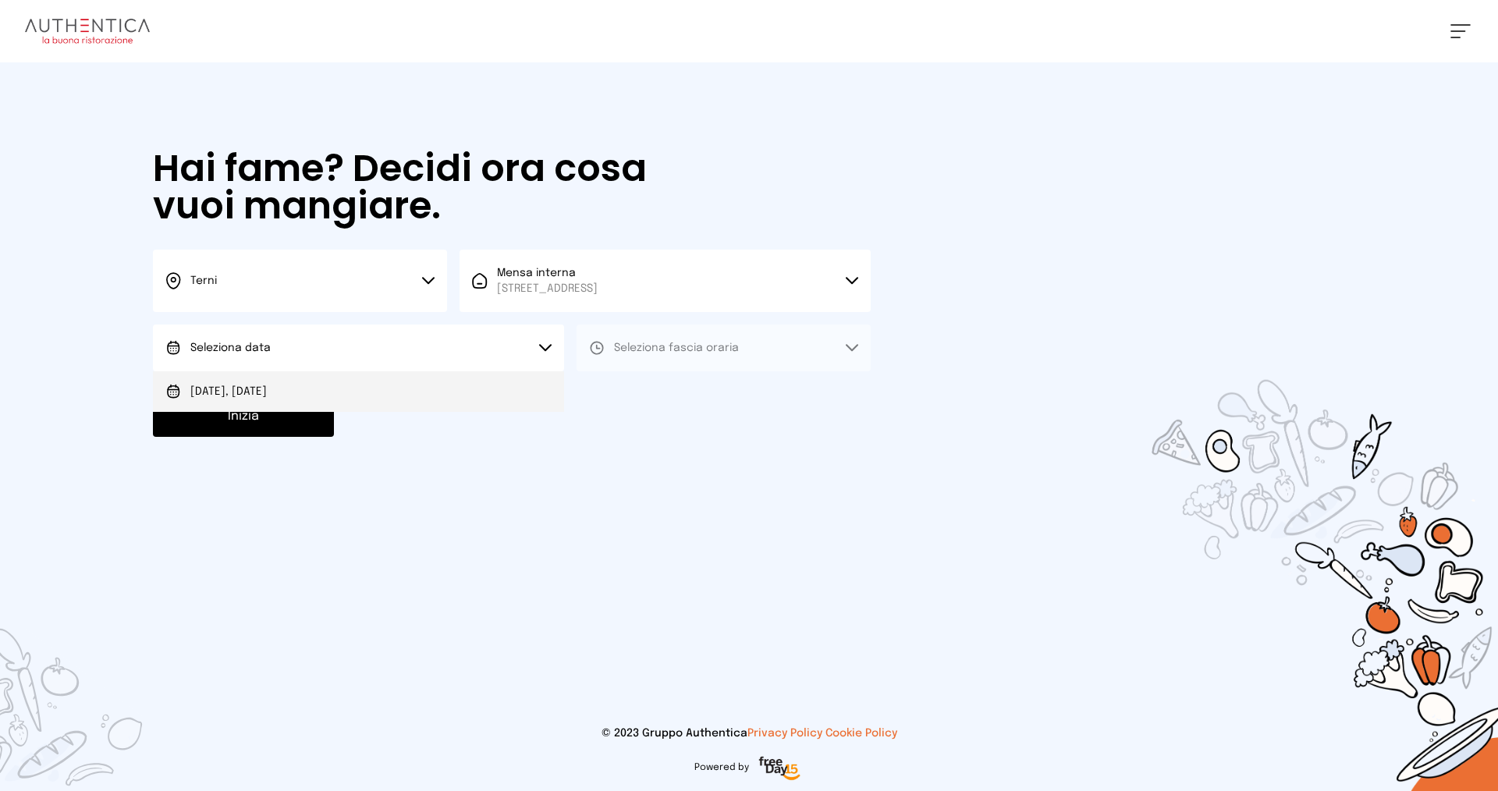 The height and width of the screenshot is (791, 1498). I want to click on button: Seleziona data, so click(358, 348).